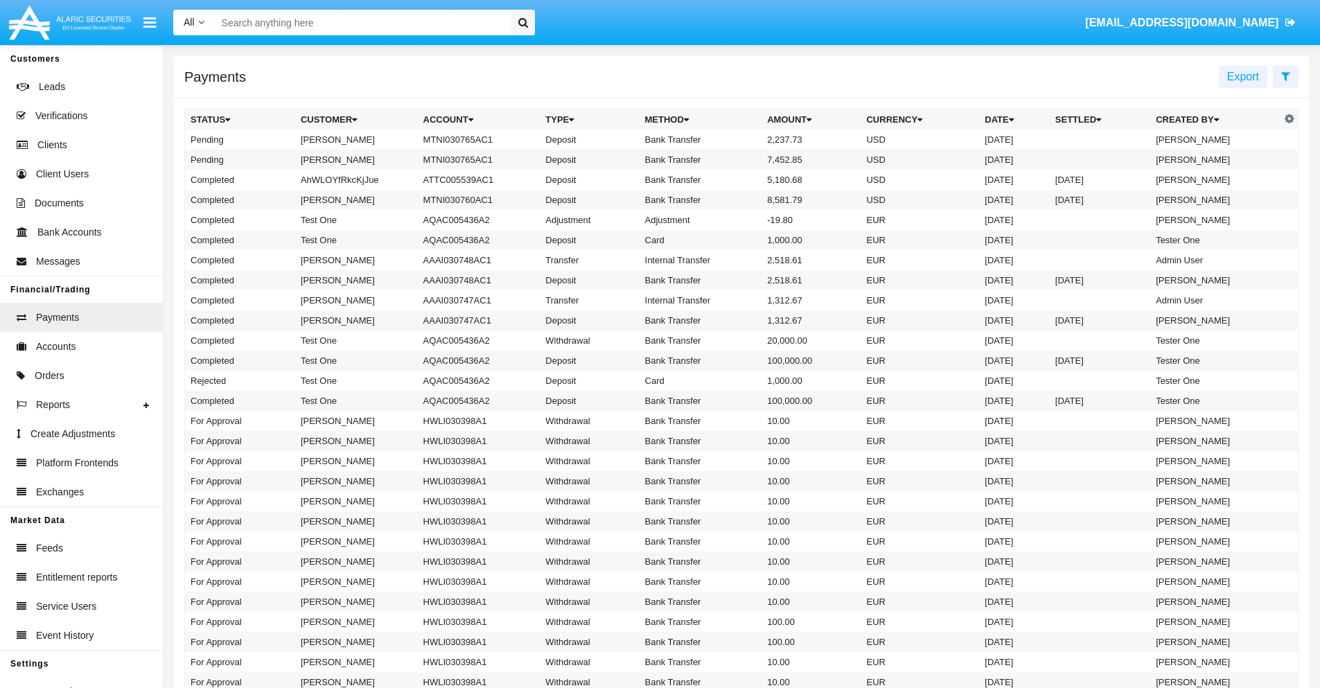  Describe the element at coordinates (811, 360) in the screenshot. I see `td: 100,000.00` at that location.